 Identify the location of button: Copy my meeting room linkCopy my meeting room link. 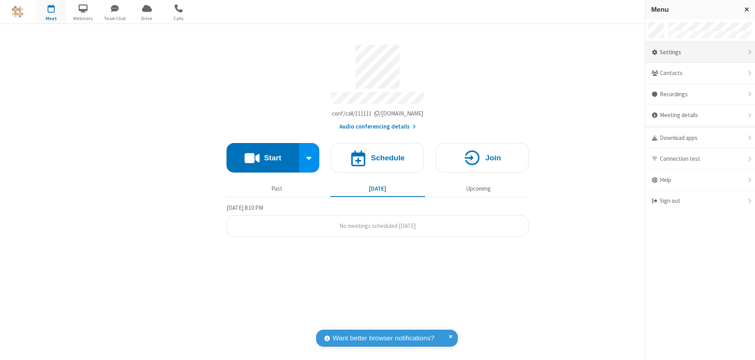
(378, 114).